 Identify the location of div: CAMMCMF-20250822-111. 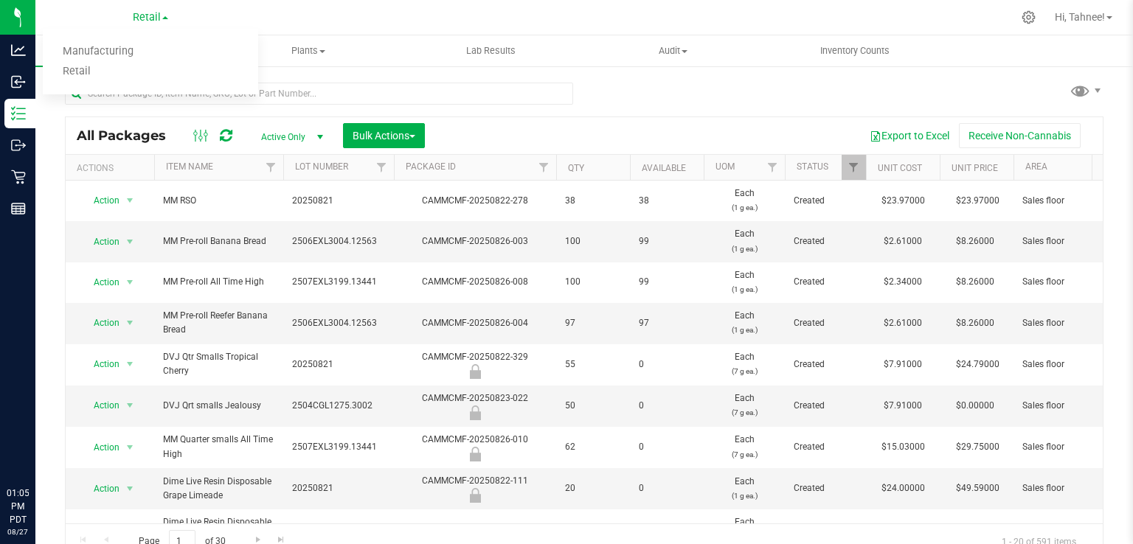
(475, 488).